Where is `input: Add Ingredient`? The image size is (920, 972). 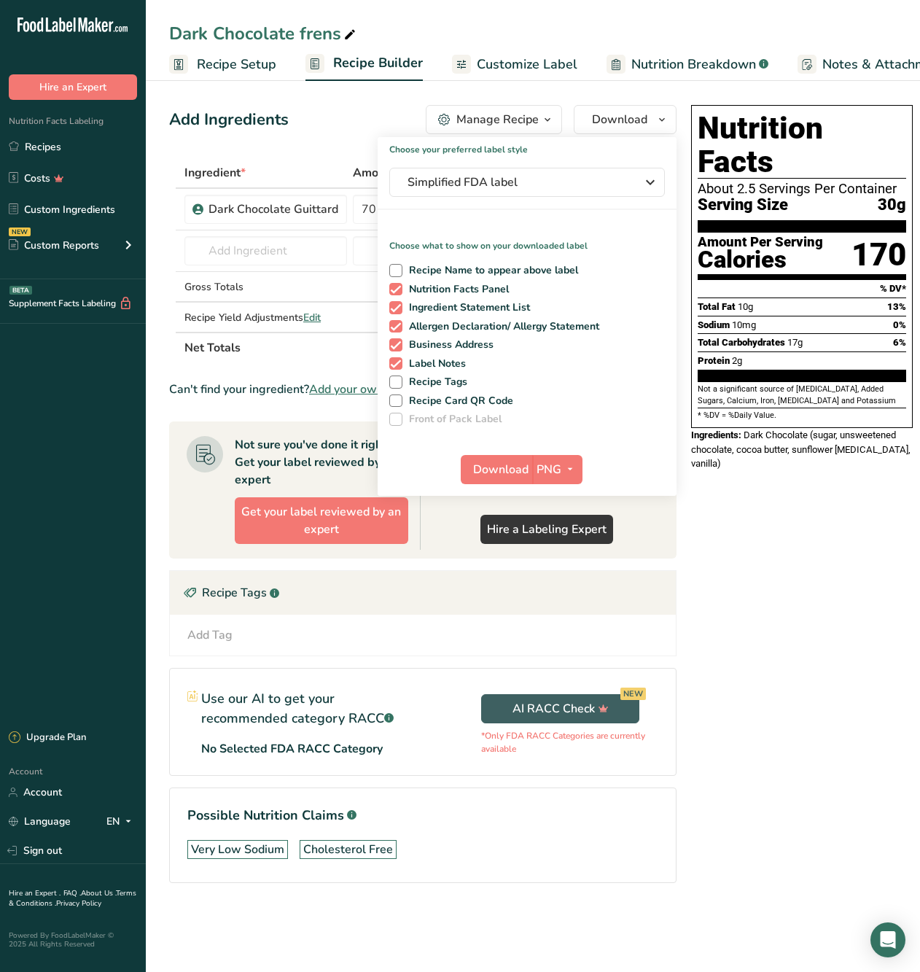
input: Add Ingredient is located at coordinates (265, 251).